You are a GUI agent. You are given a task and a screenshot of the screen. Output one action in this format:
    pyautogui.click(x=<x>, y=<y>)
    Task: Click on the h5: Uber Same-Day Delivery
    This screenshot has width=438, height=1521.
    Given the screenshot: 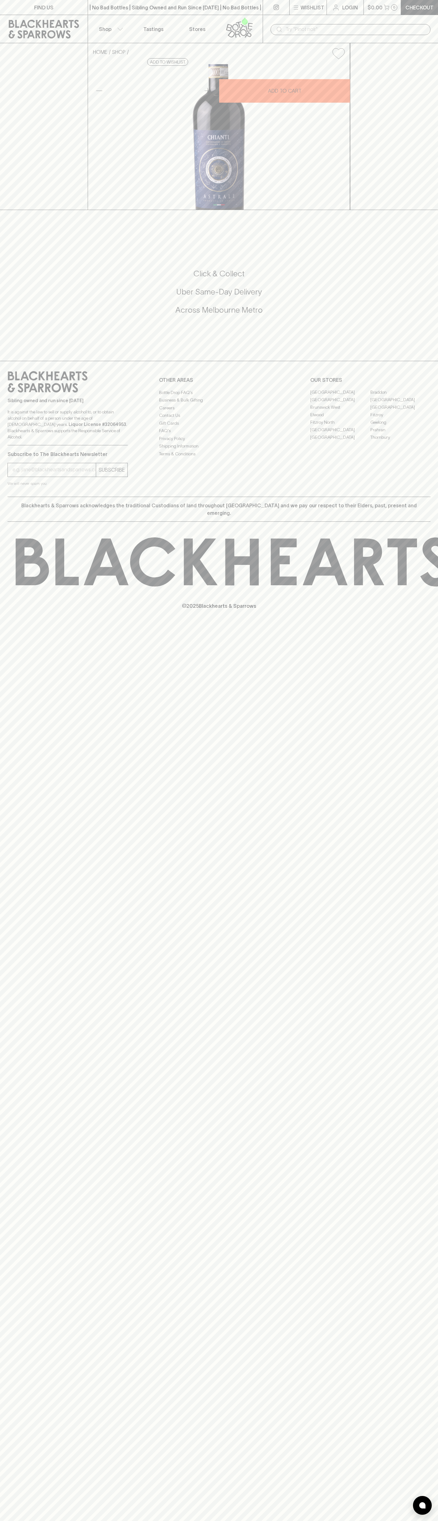 What is the action you would take?
    pyautogui.click(x=219, y=292)
    